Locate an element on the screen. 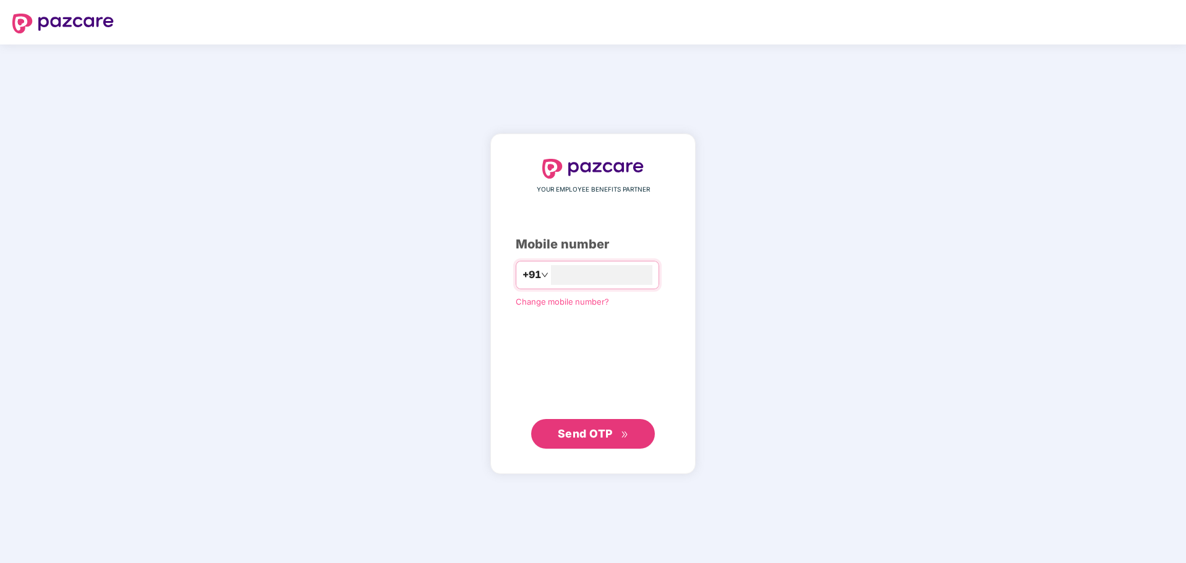  span: Change mobile number? is located at coordinates (562, 302).